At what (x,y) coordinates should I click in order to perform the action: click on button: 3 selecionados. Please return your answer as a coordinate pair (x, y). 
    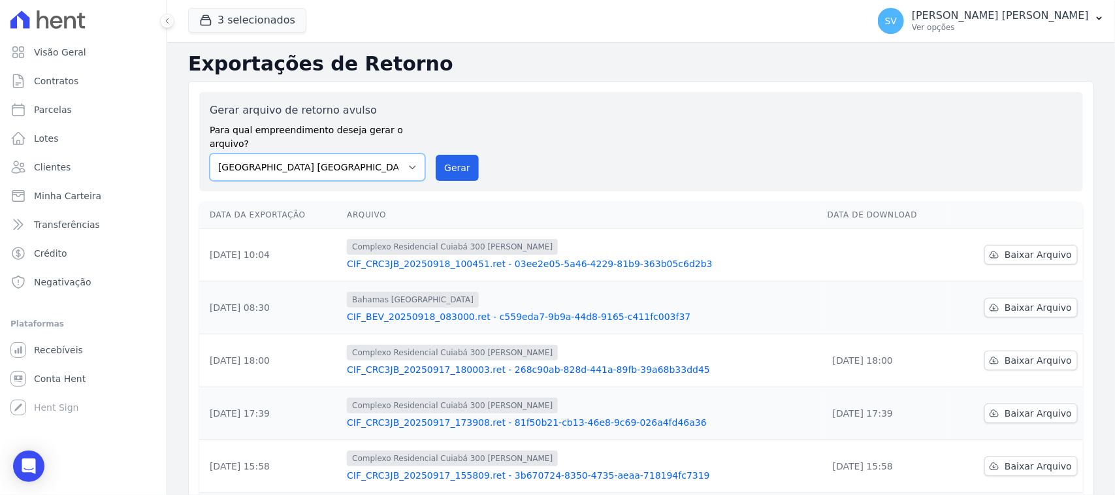
    Looking at the image, I should click on (247, 20).